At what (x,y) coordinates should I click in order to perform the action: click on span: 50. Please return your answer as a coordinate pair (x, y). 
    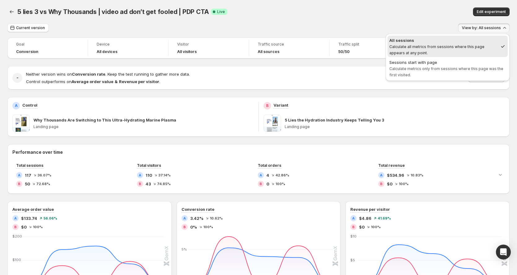
    Looking at the image, I should click on (27, 184).